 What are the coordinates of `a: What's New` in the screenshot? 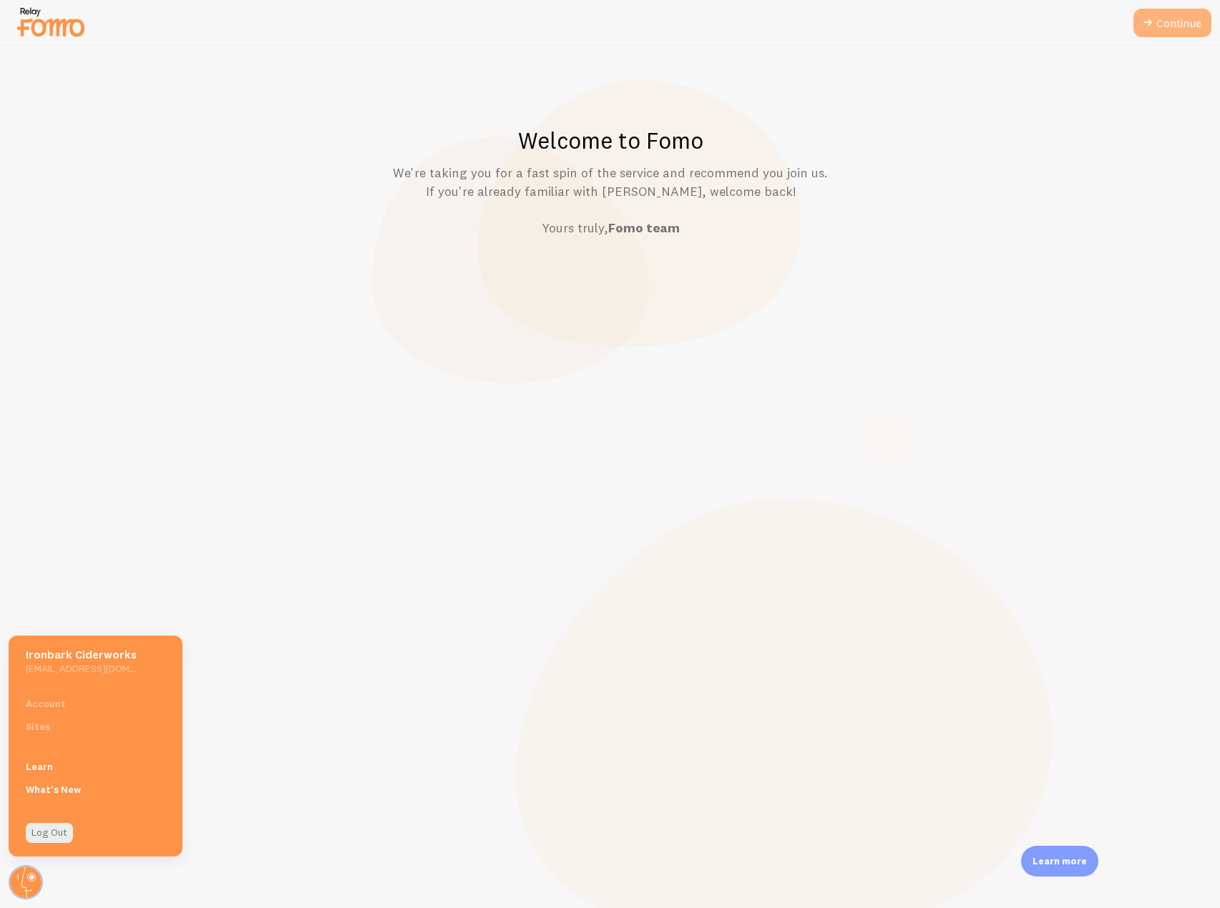 It's located at (95, 790).